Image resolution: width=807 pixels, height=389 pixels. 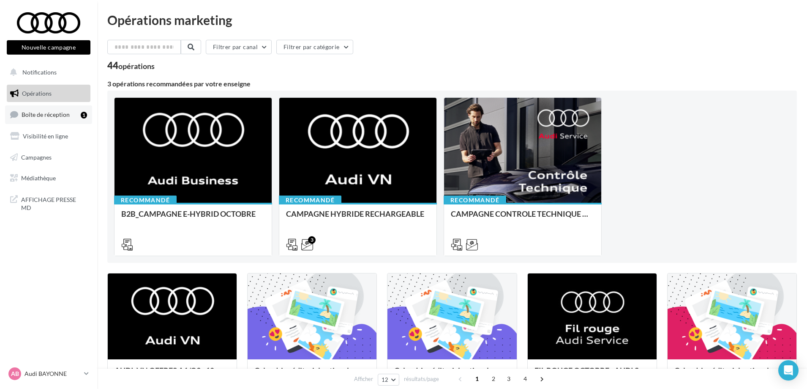 I want to click on div: CAMPAGNE HYBRIDE RECHARGEABLE, so click(x=358, y=218).